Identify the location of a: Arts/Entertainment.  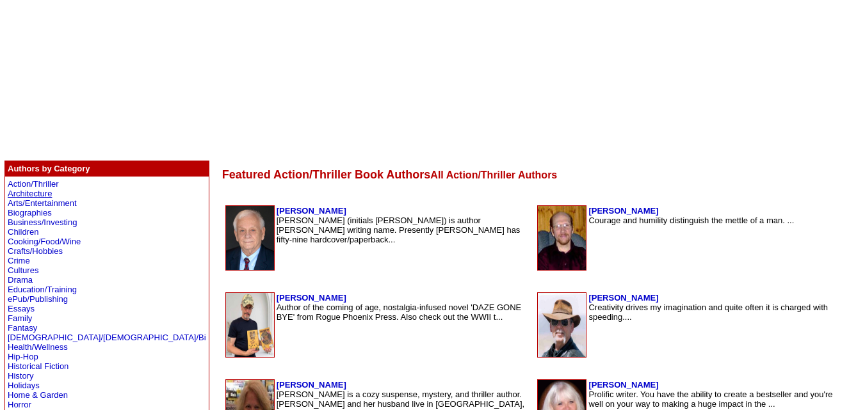
(42, 203).